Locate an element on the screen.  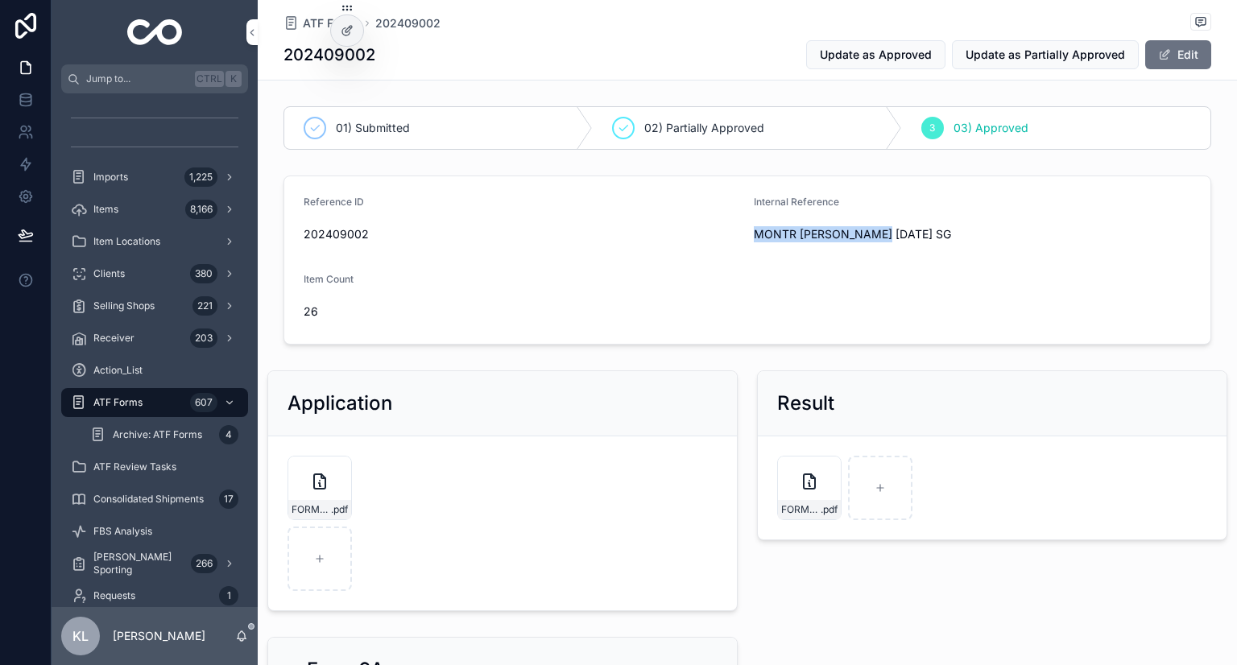
span: 26 is located at coordinates (311, 312).